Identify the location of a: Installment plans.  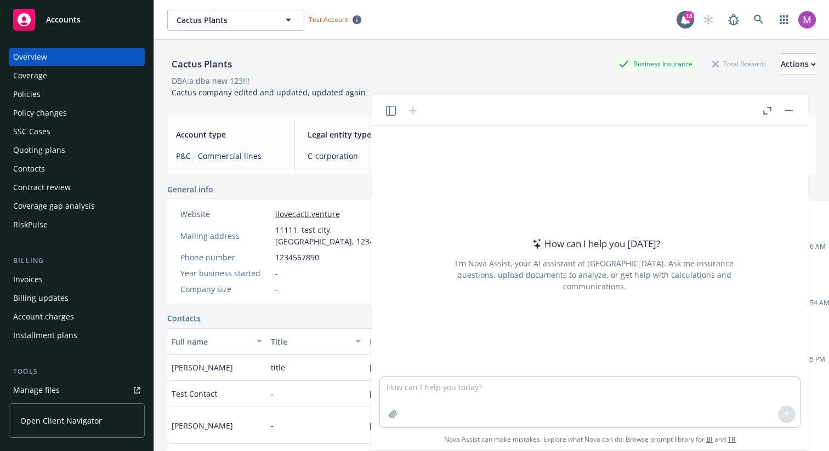
(77, 336).